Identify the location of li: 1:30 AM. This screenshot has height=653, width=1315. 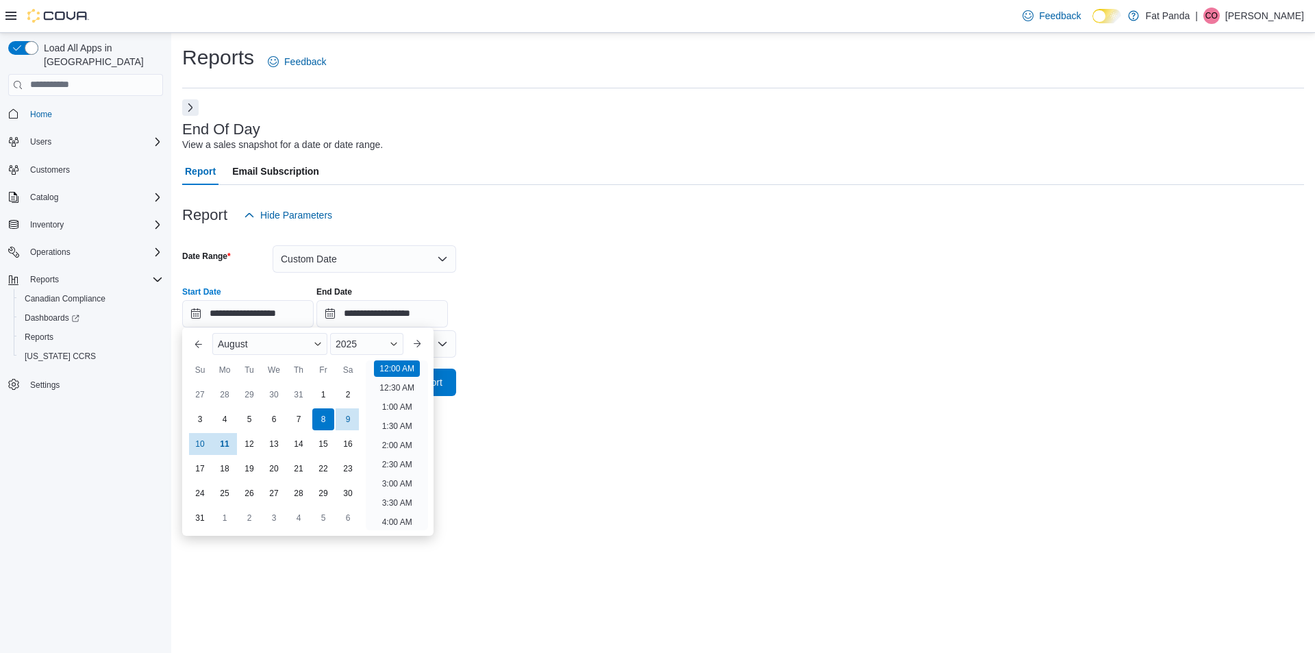
(397, 426).